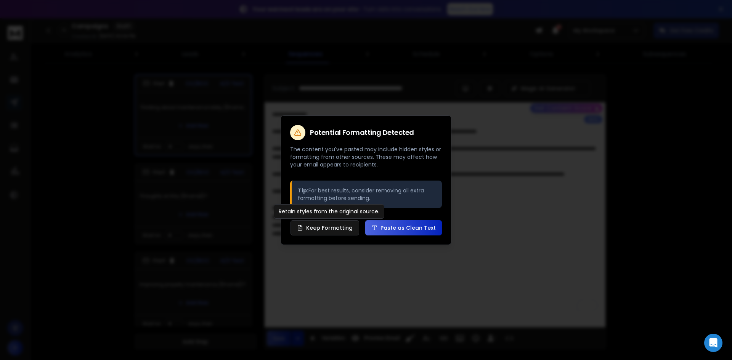 This screenshot has width=732, height=360. What do you see at coordinates (367, 194) in the screenshot?
I see `p: For best results, consider removing all extra formatting before sending.` at bounding box center [367, 194].